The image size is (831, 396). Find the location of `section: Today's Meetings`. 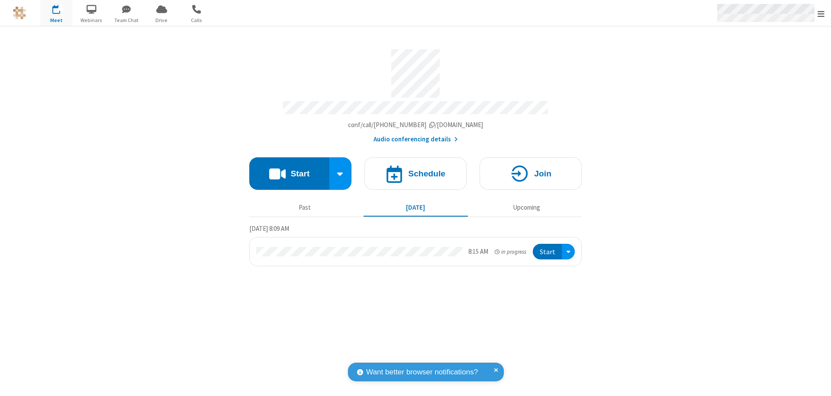

section: Today's Meetings is located at coordinates (415, 245).